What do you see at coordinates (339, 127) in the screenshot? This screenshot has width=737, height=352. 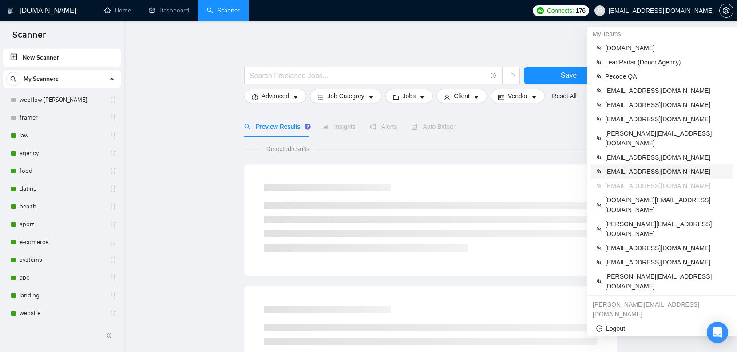 I see `span: Insights` at bounding box center [339, 127].